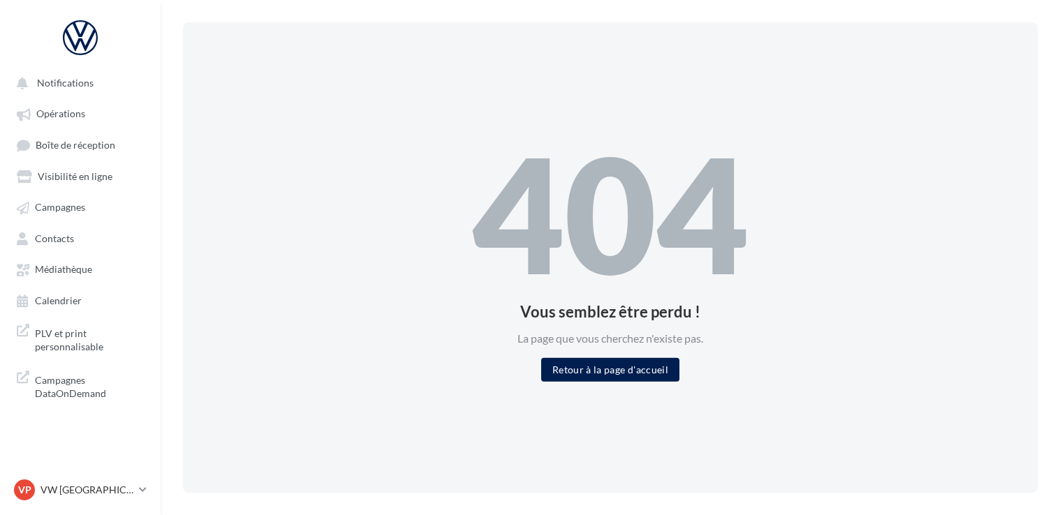 The image size is (1060, 515). I want to click on span: VP, so click(24, 490).